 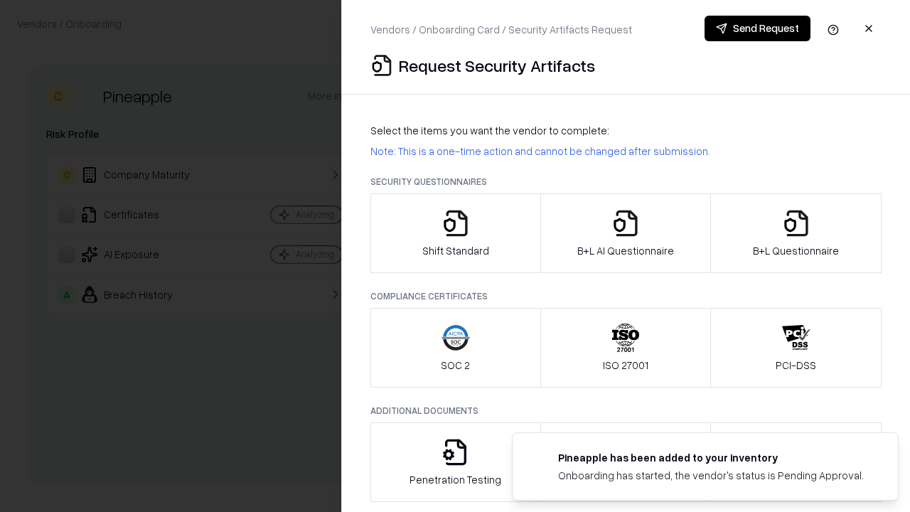 I want to click on p: PCI-DSS, so click(x=796, y=365).